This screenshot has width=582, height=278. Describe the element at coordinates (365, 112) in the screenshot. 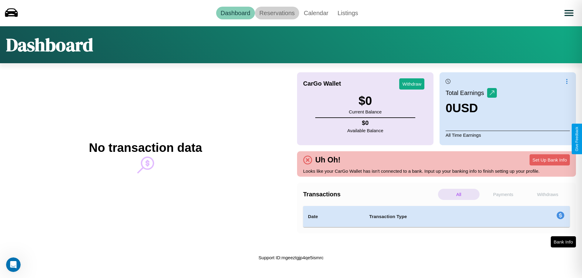

I see `p: Current Balance` at that location.